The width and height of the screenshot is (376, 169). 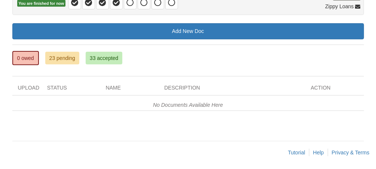 I want to click on a: 23 pending, so click(x=62, y=58).